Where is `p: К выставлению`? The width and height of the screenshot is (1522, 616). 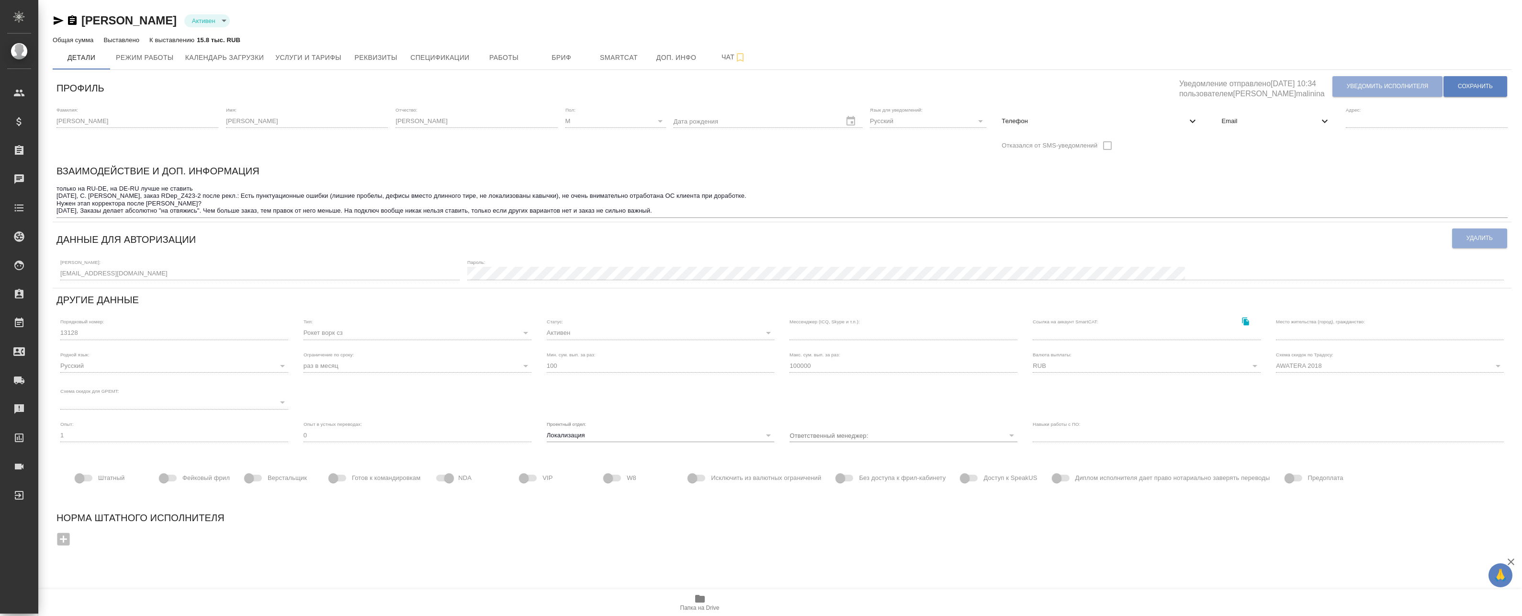
p: К выставлению is located at coordinates (173, 40).